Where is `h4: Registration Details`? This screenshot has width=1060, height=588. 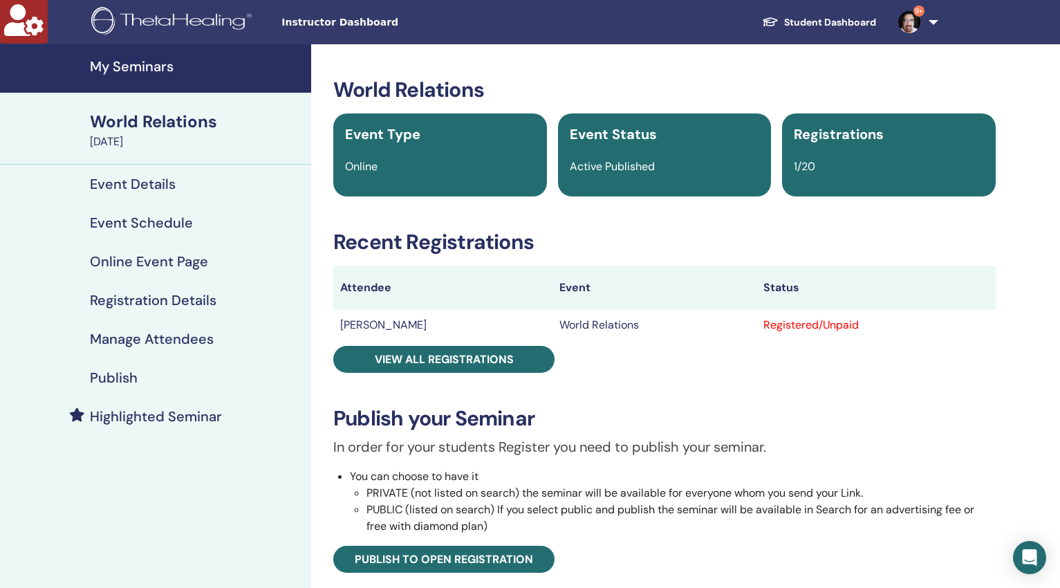
h4: Registration Details is located at coordinates (153, 300).